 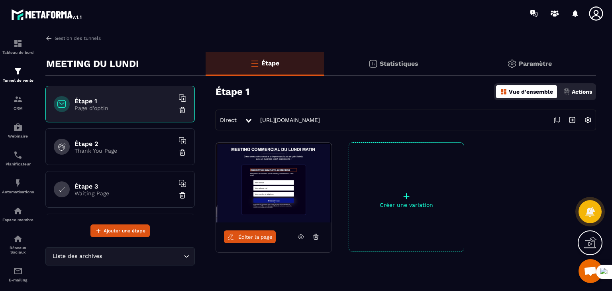 I want to click on p: Tunnel de vente, so click(x=18, y=80).